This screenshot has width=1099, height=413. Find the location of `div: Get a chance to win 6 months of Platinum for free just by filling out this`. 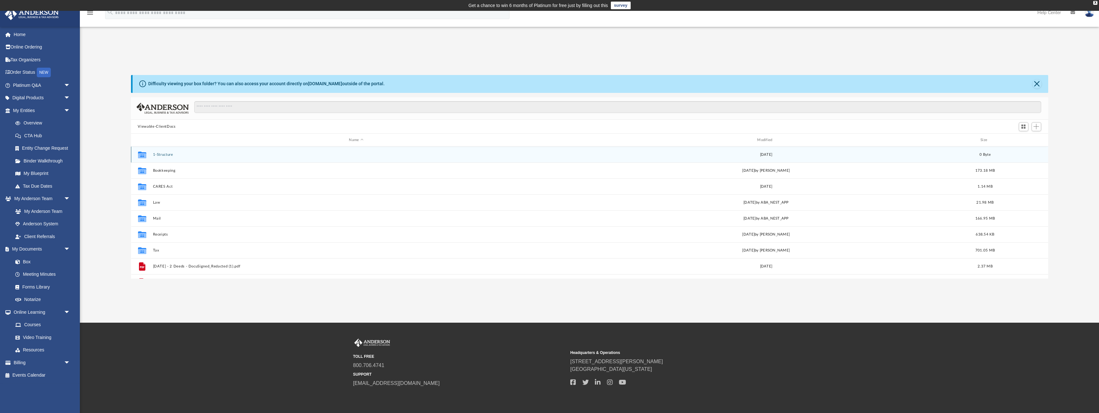

div: Get a chance to win 6 months of Platinum for free just by filling out this is located at coordinates (538, 5).